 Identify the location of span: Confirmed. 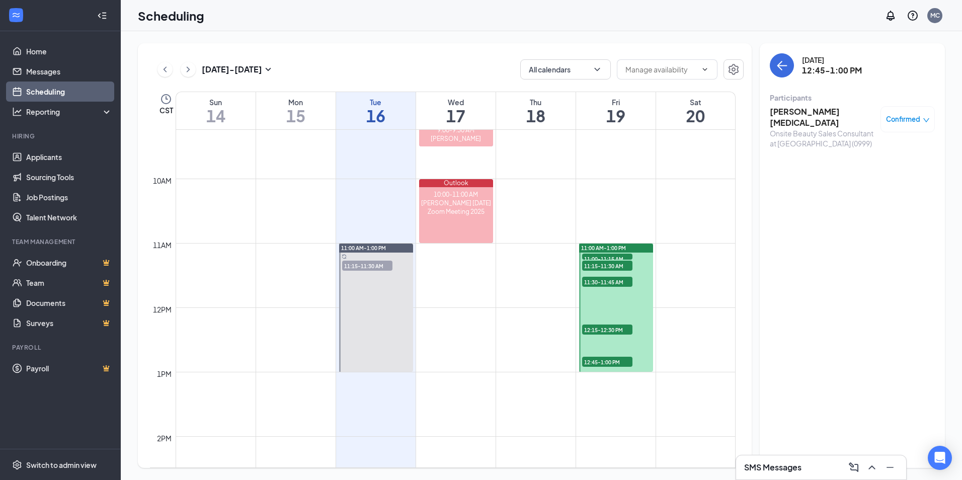
(903, 119).